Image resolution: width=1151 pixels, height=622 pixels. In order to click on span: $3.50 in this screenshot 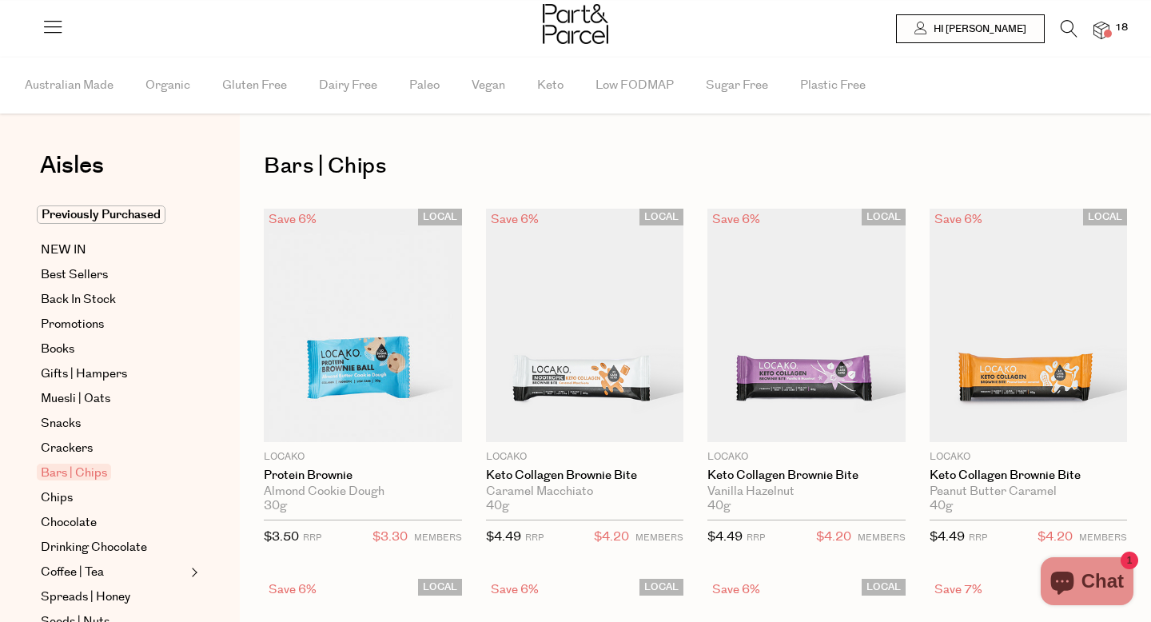, I will do `click(281, 536)`.